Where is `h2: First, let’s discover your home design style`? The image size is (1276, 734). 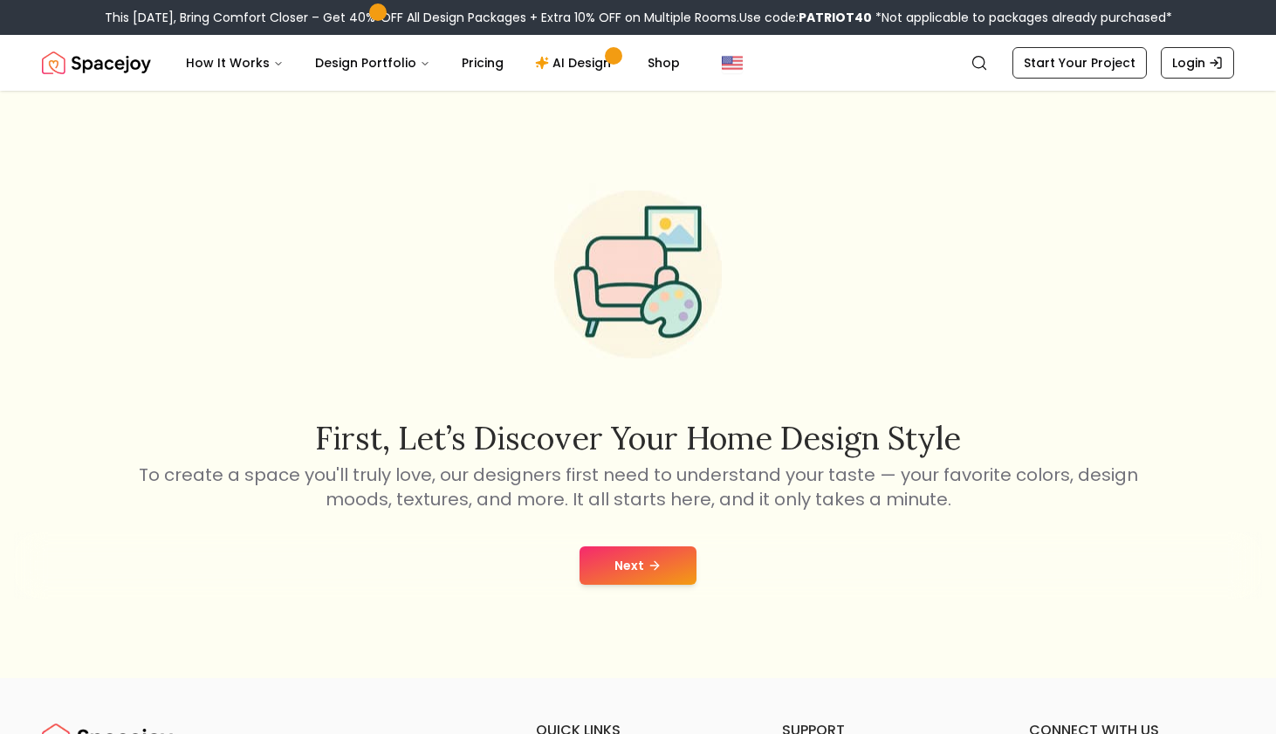 h2: First, let’s discover your home design style is located at coordinates (638, 438).